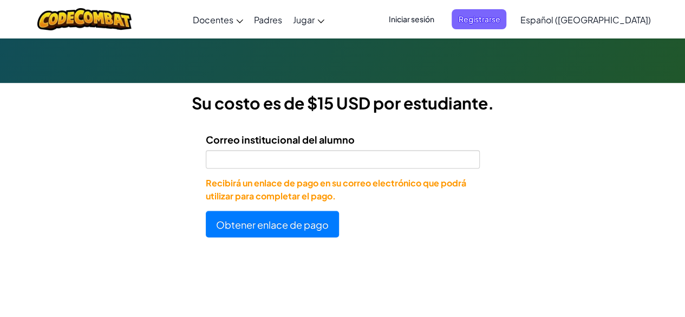  Describe the element at coordinates (218, 19) in the screenshot. I see `a: Docentes` at that location.